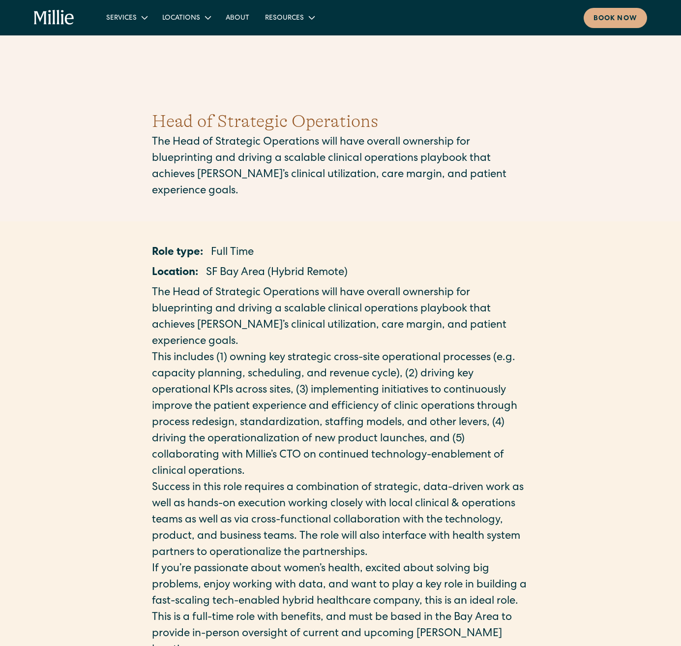  I want to click on p: This includes (1) owning key strategic cross-site operational processes (e.g. capacity planning, ..., so click(341, 415).